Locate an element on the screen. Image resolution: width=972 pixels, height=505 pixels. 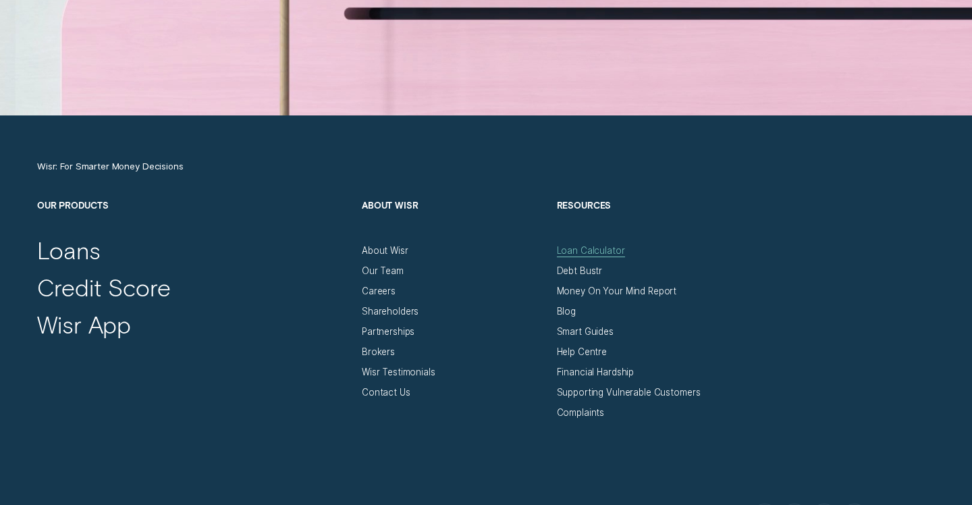
div: Wisr Testimonials is located at coordinates (398, 372).